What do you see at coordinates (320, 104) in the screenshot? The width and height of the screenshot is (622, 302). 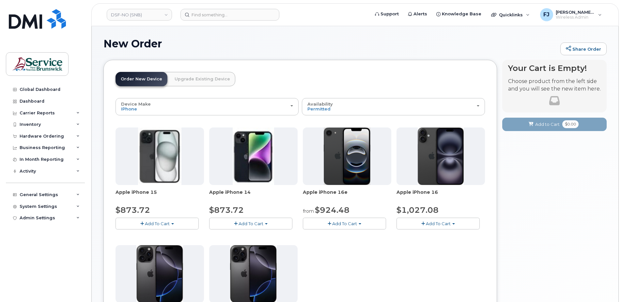 I see `span: Availability` at bounding box center [320, 104].